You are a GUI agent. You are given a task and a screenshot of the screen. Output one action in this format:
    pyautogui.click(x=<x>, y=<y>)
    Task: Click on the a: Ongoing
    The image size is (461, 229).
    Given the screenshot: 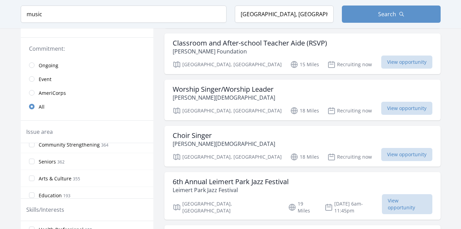 What is the action you would take?
    pyautogui.click(x=87, y=65)
    